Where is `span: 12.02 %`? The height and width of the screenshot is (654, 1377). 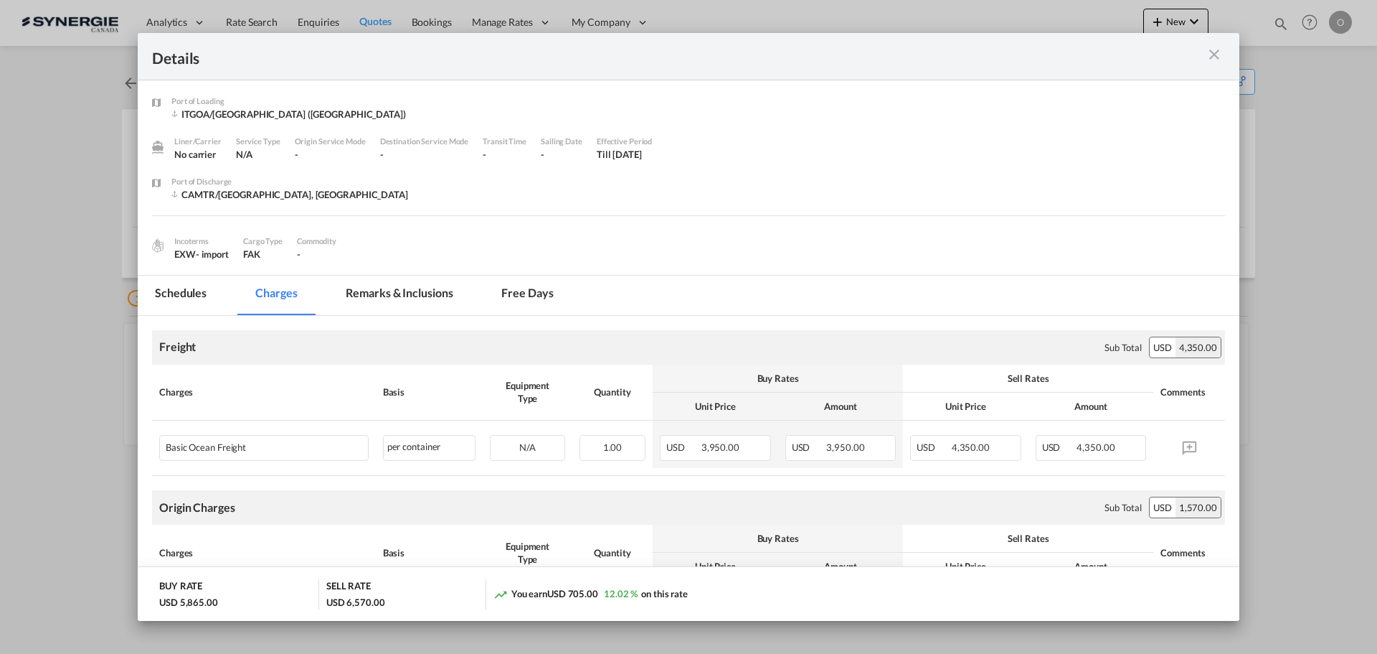
span: 12.02 % is located at coordinates (621, 593).